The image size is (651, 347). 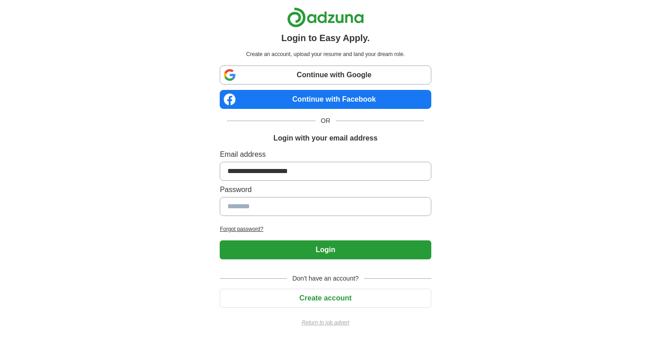 I want to click on span: Don't have an account?, so click(x=326, y=279).